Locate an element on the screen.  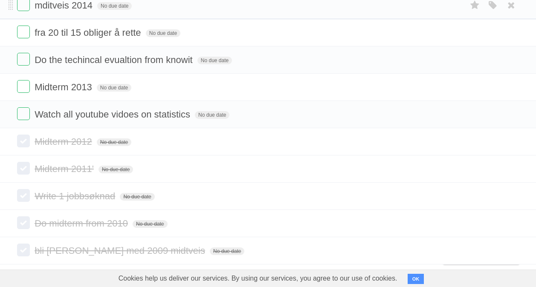
span: Watch all youtube vidoes on statistics is located at coordinates (113, 114).